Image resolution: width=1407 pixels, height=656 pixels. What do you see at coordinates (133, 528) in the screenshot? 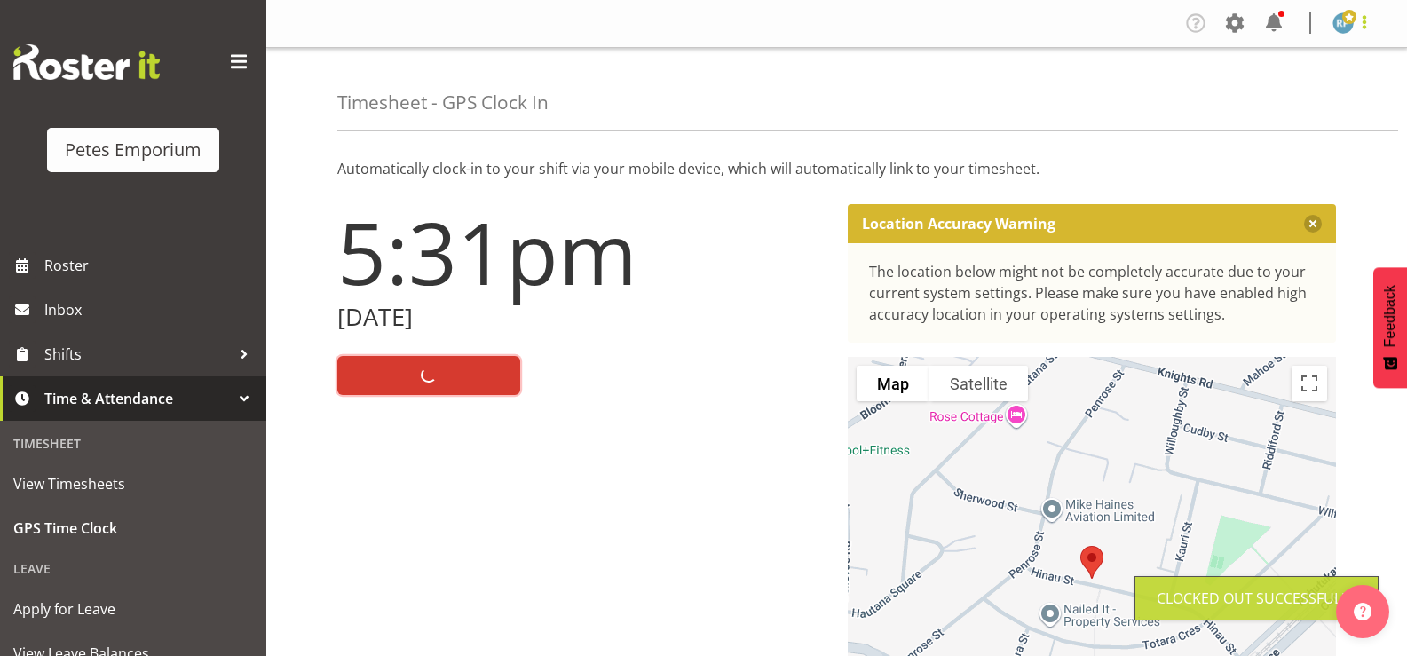
I see `span: GPS Time Clock` at bounding box center [133, 528].